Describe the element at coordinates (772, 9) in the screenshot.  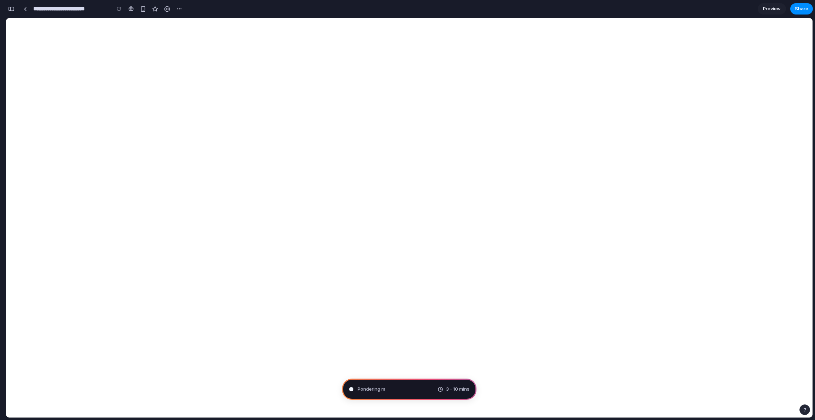
I see `a: Preview` at that location.